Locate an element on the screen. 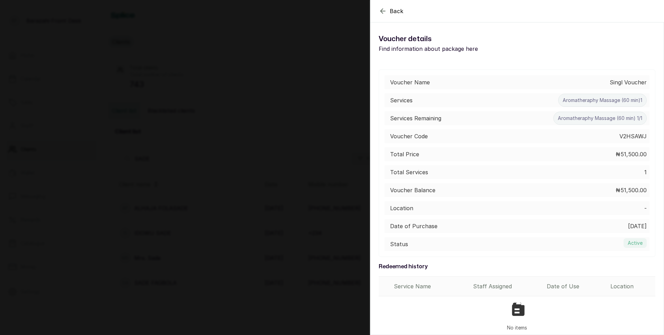  p: Singl Voucher is located at coordinates (628, 82).